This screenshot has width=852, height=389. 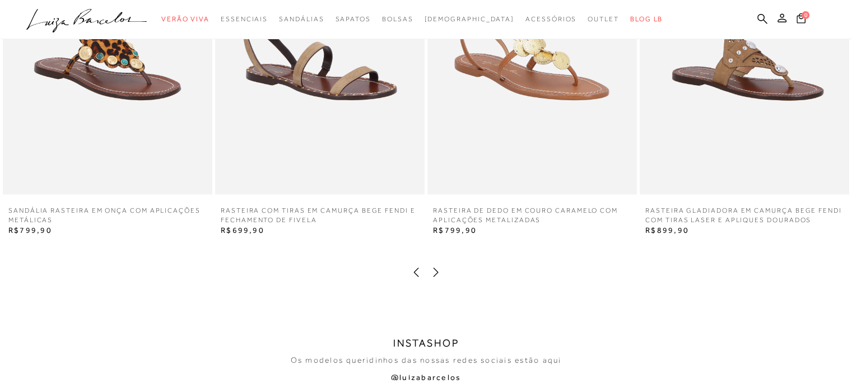 What do you see at coordinates (604, 19) in the screenshot?
I see `span: Outlet` at bounding box center [604, 19].